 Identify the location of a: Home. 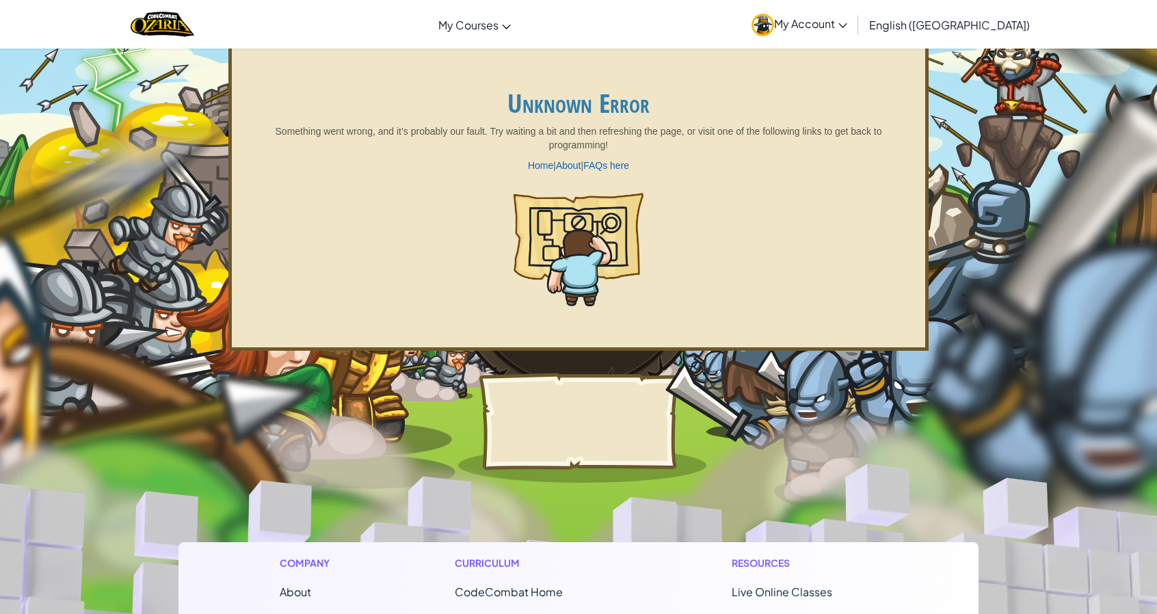
(540, 165).